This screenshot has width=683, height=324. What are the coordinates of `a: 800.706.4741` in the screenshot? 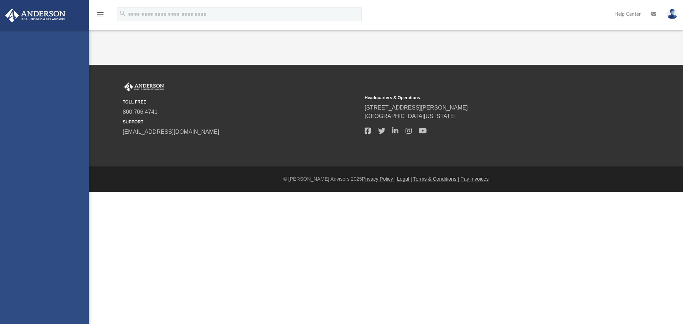 It's located at (140, 112).